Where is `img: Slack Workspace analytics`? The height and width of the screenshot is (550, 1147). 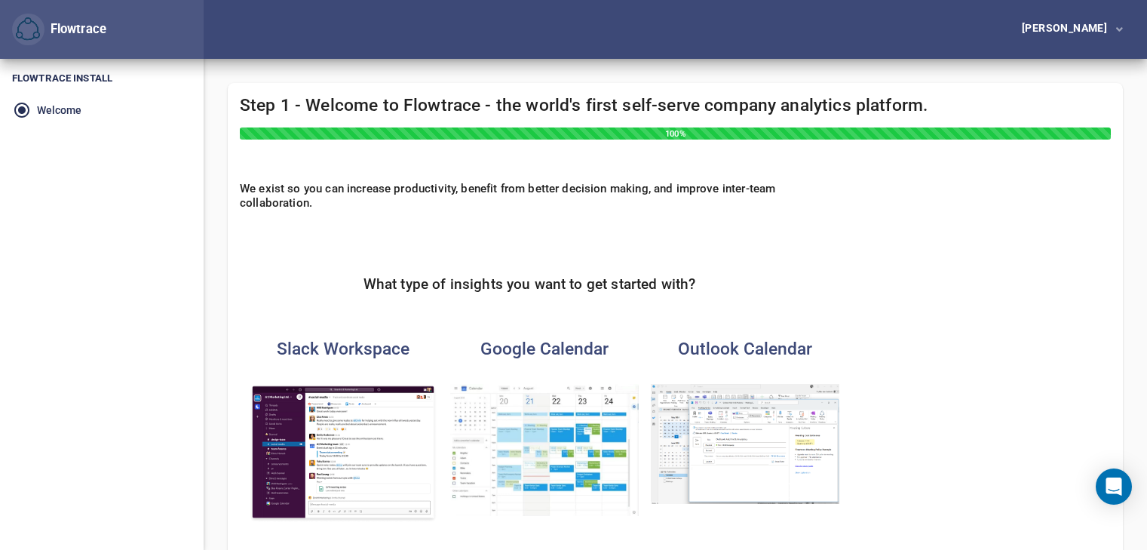 img: Slack Workspace analytics is located at coordinates (343, 453).